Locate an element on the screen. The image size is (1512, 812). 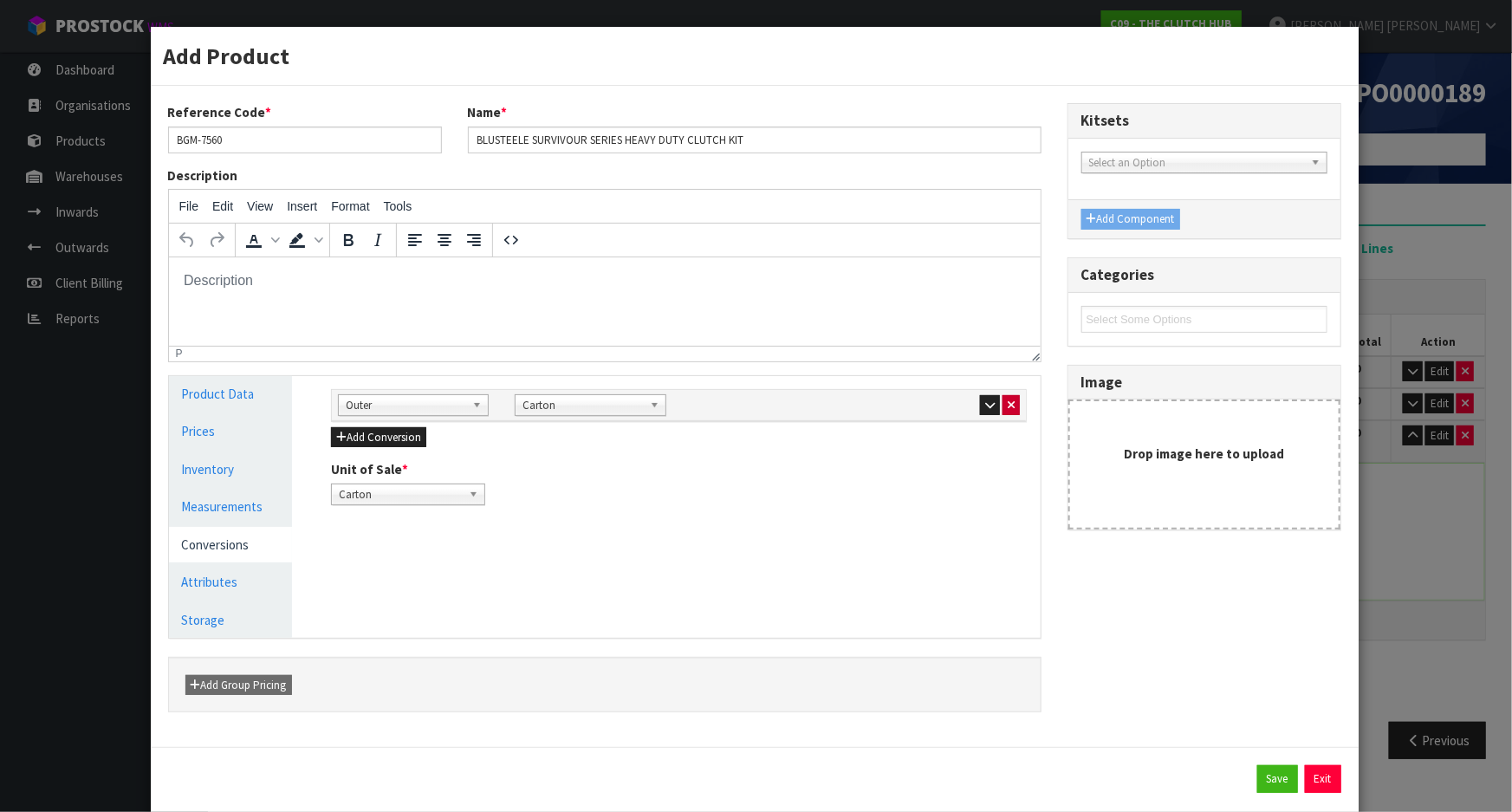
div: Text color is located at coordinates (260, 240).